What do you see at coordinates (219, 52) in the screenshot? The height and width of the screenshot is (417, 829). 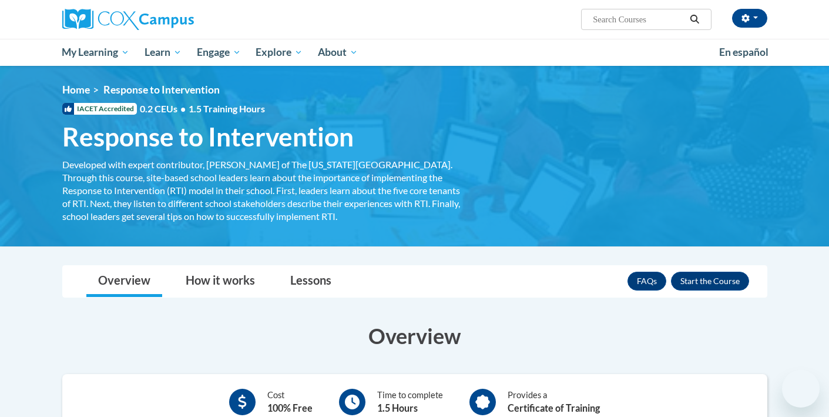 I see `span: Engage` at bounding box center [219, 52].